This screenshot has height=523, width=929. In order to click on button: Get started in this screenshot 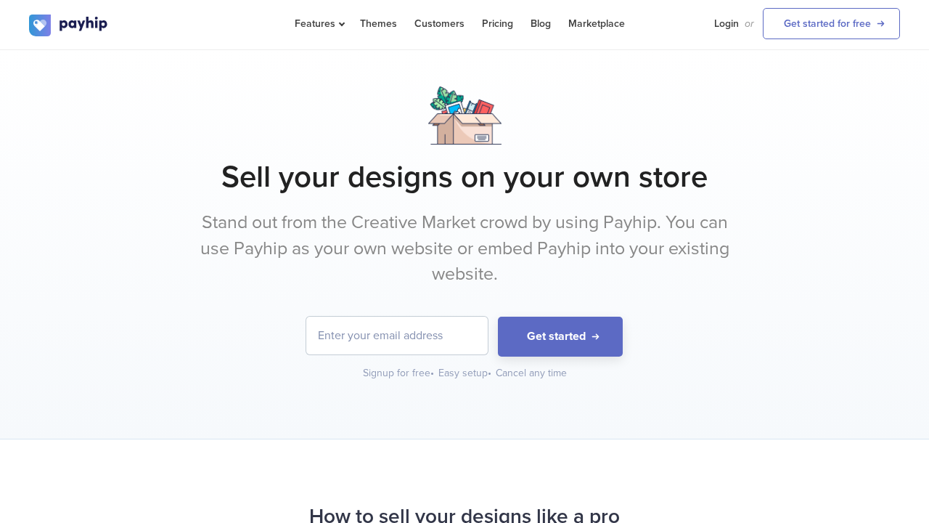, I will do `click(561, 336)`.